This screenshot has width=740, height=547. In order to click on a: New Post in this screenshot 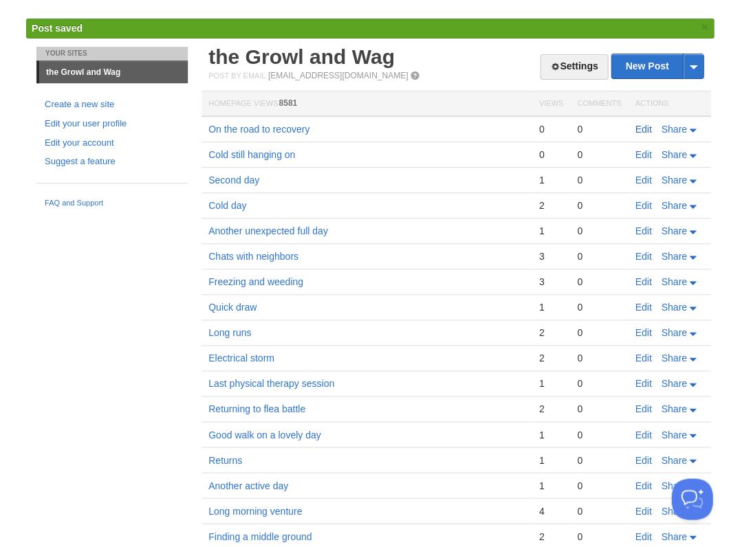, I will do `click(657, 66)`.